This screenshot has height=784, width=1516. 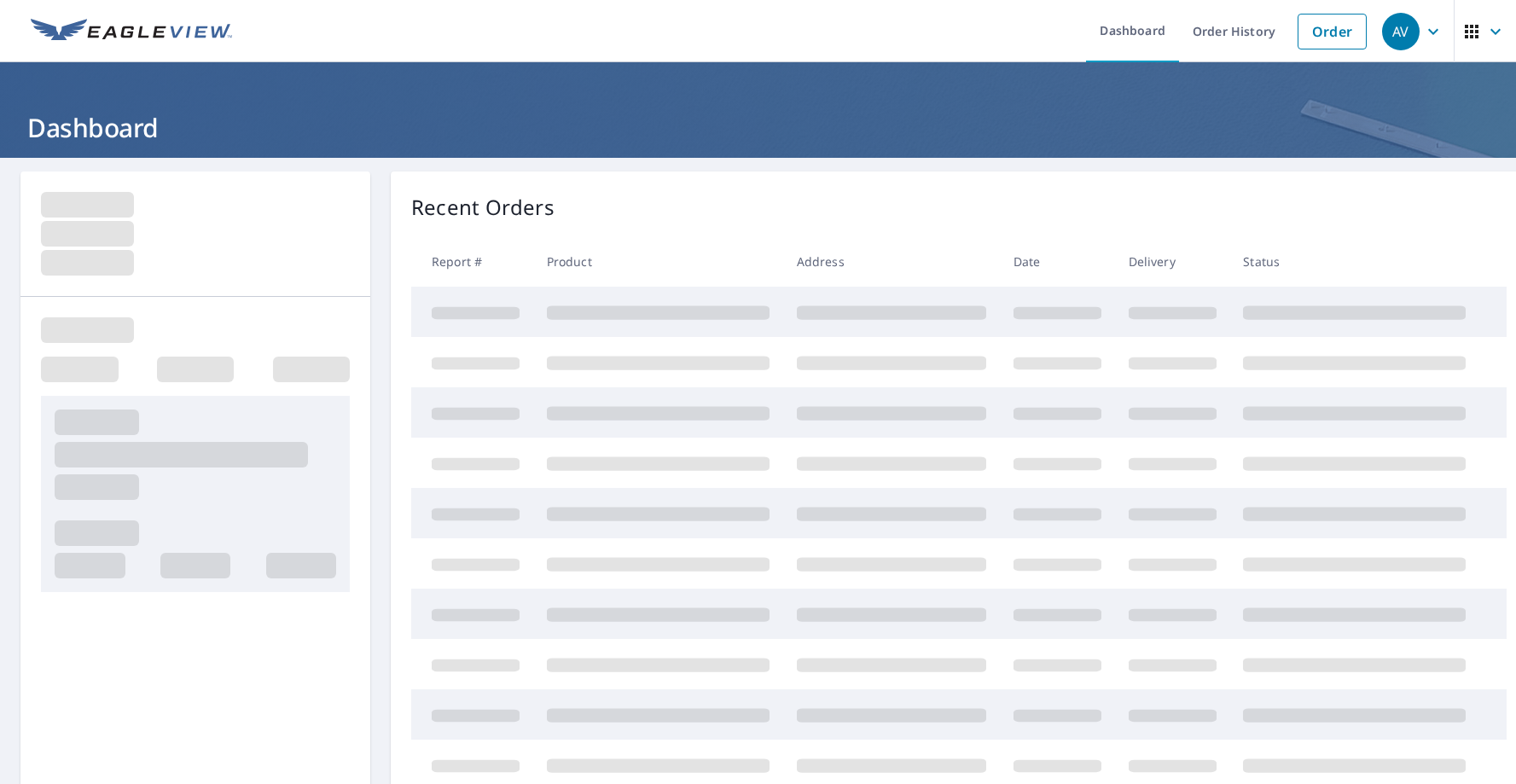 I want to click on h1: Dashboard, so click(x=758, y=127).